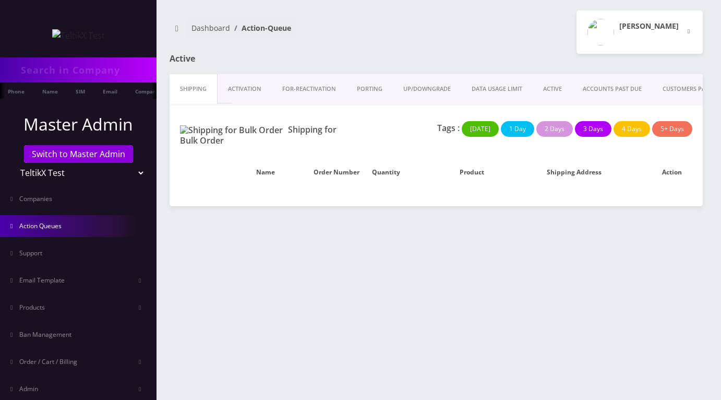 This screenshot has height=400, width=721. What do you see at coordinates (555, 129) in the screenshot?
I see `button: 2 Days` at bounding box center [555, 129].